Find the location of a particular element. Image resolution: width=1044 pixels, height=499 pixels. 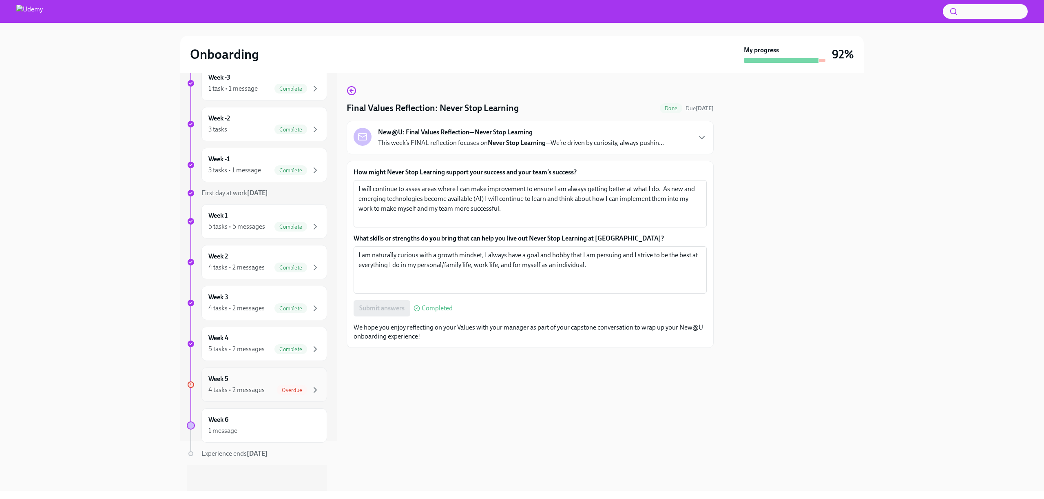

a: Week 34 tasks • 2 messagesComplete is located at coordinates (257, 303).